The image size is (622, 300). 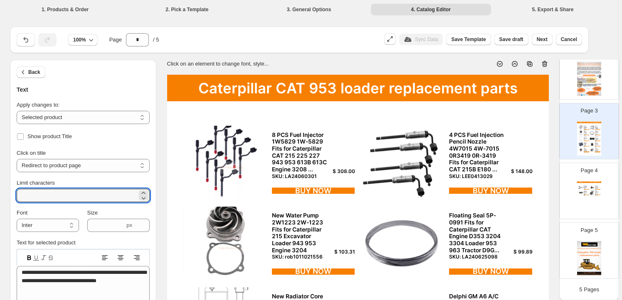 What do you see at coordinates (34, 72) in the screenshot?
I see `span: Back` at bounding box center [34, 72].